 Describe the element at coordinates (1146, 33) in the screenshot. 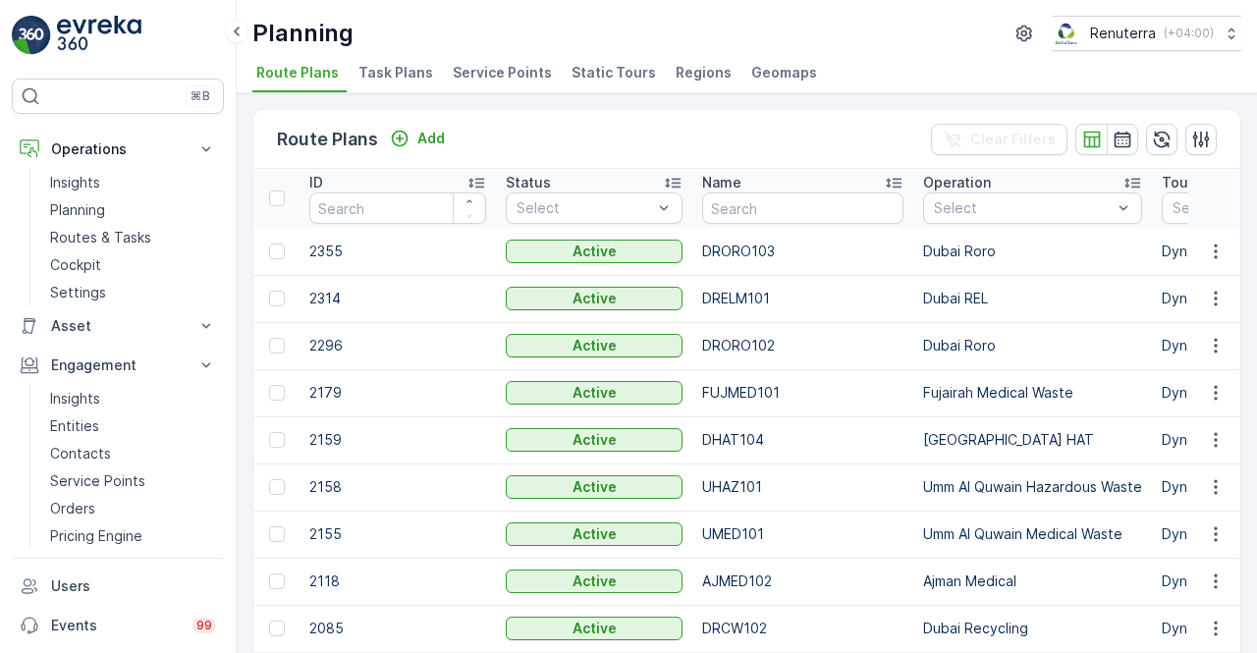

I see `button: Renuterra(+04:00)` at that location.